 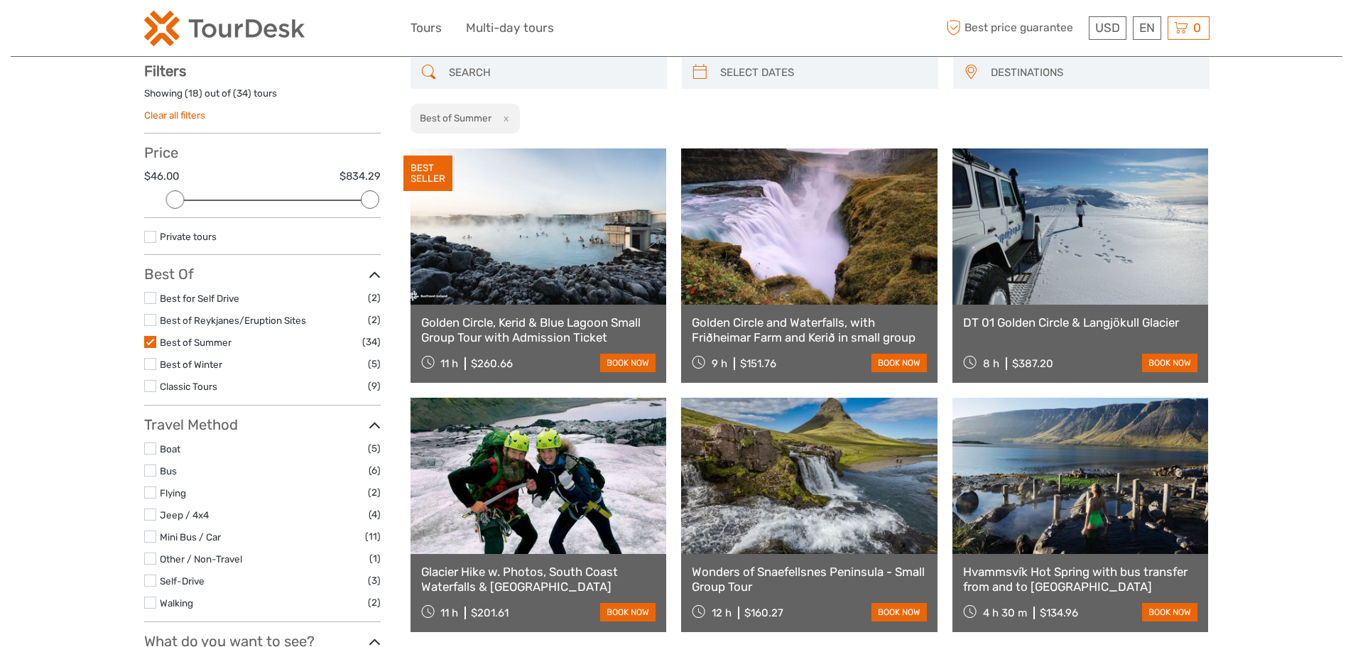 What do you see at coordinates (188, 236) in the screenshot?
I see `a: Private tours` at bounding box center [188, 236].